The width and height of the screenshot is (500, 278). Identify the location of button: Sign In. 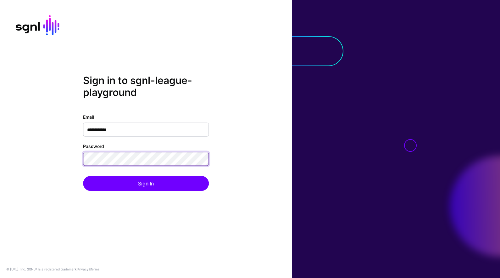
(146, 183).